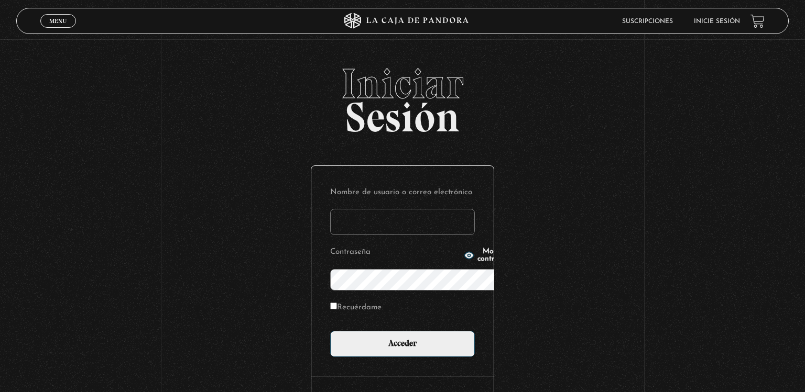 Image resolution: width=805 pixels, height=392 pixels. I want to click on span: Iniciar, so click(402, 84).